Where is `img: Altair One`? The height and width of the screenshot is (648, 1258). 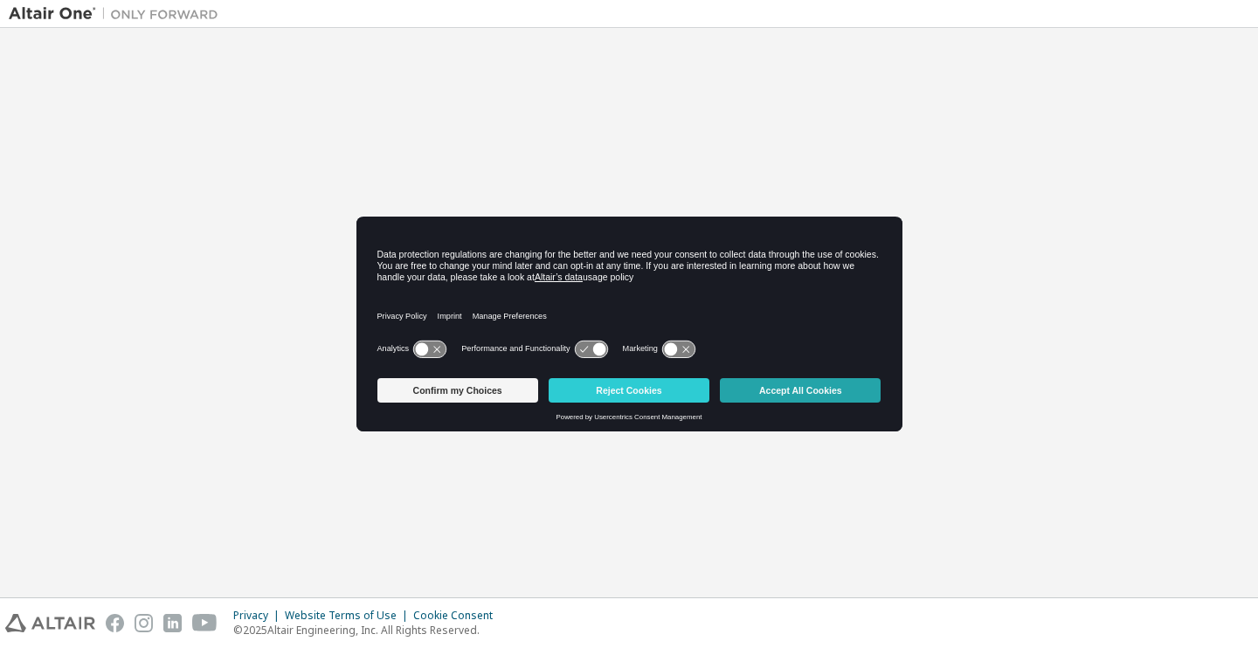
img: Altair One is located at coordinates (118, 14).